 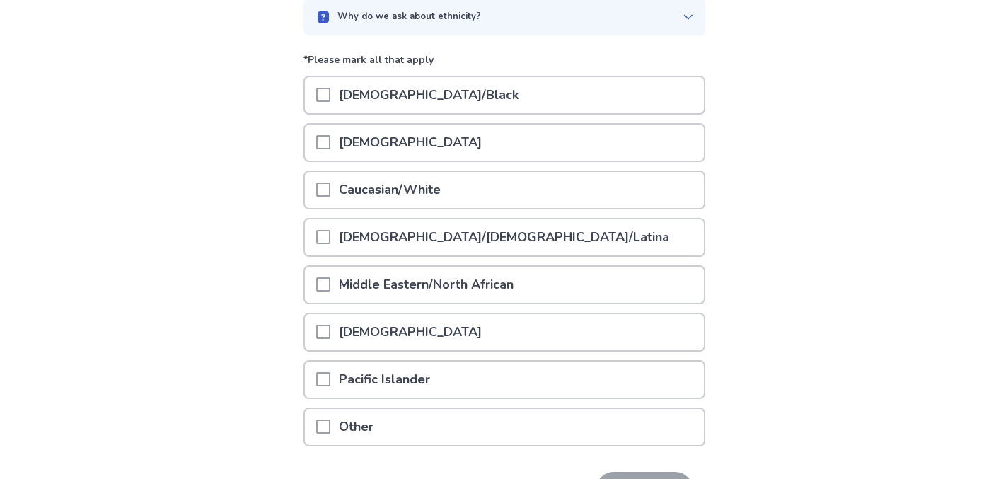 I want to click on p: Middle Eastern/North African, so click(x=426, y=284).